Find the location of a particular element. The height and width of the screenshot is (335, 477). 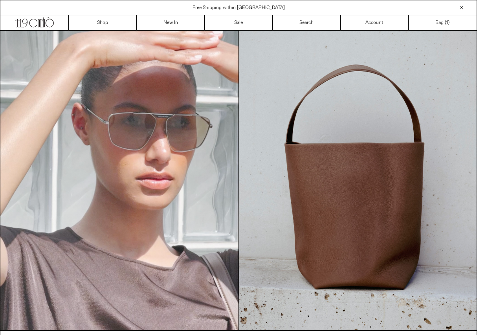

video: Your browser does not support the video tag. is located at coordinates (119, 180).